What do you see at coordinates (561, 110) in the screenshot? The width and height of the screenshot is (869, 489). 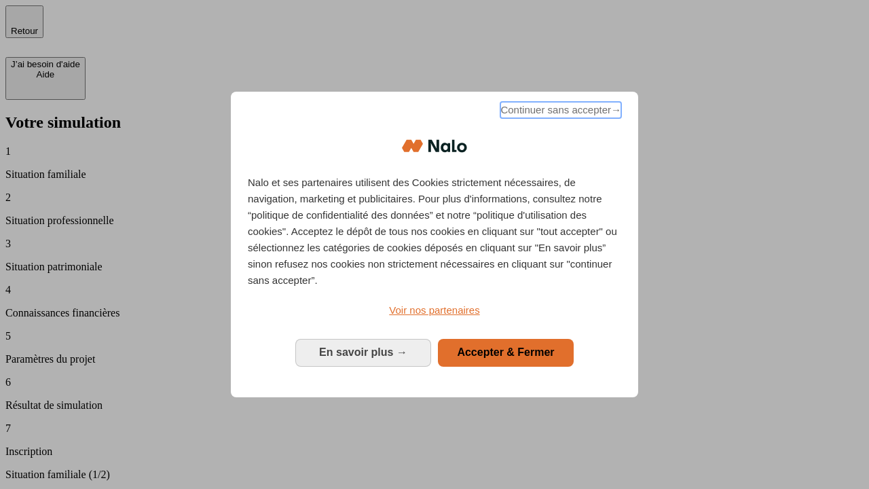 I see `span: Continuer sans accepter→` at bounding box center [561, 110].